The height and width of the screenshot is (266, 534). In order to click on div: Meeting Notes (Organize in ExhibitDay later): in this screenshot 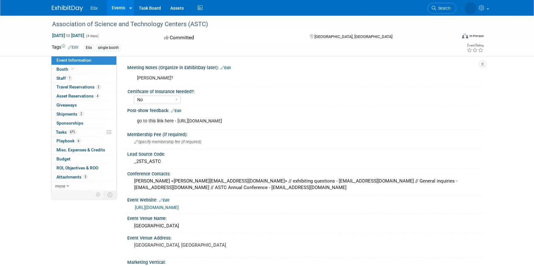, I will do `click(305, 67)`.